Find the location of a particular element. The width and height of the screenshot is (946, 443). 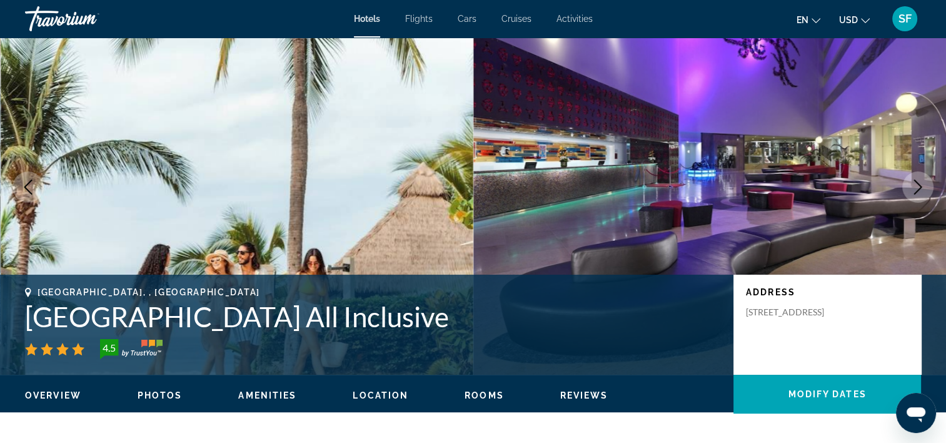

button: Change language is located at coordinates (809, 19).